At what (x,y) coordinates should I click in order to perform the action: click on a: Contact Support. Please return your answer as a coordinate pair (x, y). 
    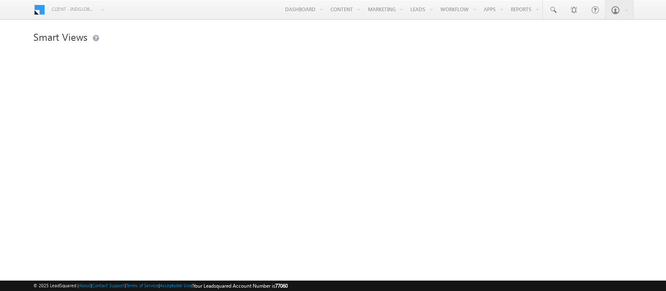
    Looking at the image, I should click on (108, 285).